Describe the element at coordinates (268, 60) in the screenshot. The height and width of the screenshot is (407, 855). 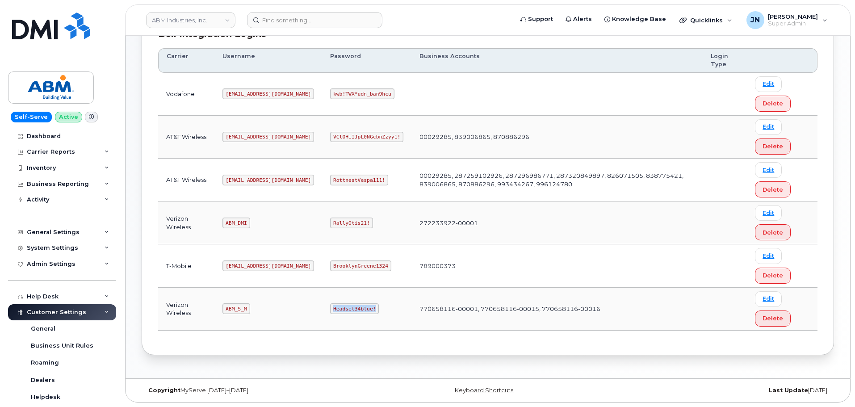
I see `th: Username` at that location.